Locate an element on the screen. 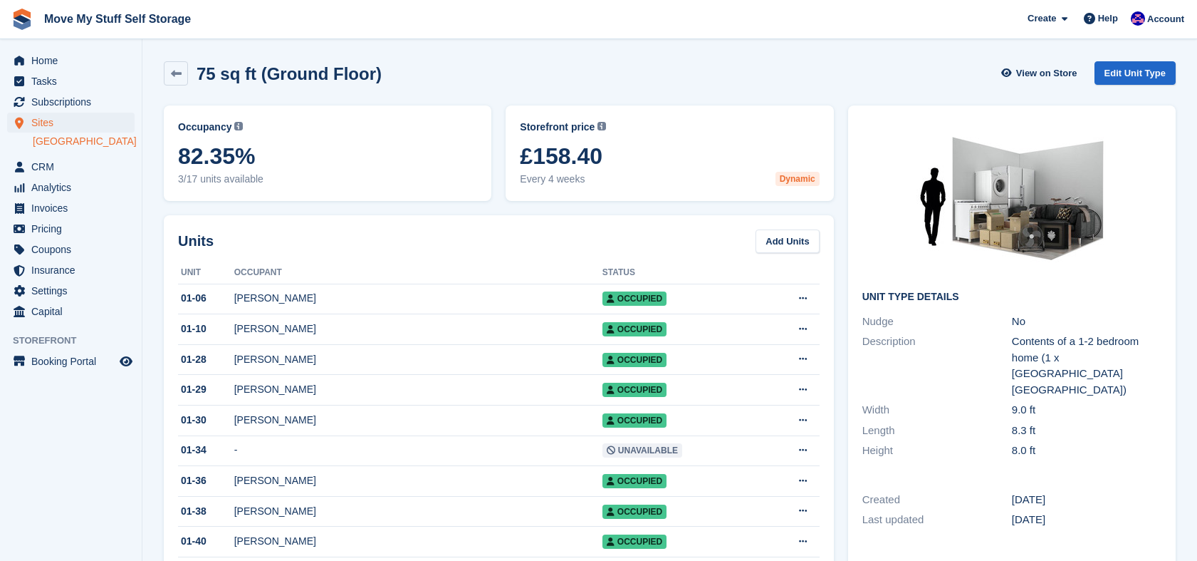  span: Analytics is located at coordinates (74, 187).